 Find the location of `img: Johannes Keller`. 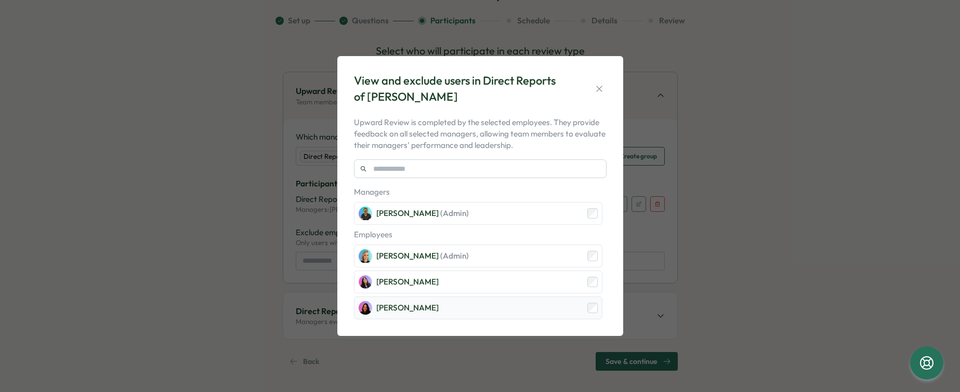

img: Johannes Keller is located at coordinates (365, 214).